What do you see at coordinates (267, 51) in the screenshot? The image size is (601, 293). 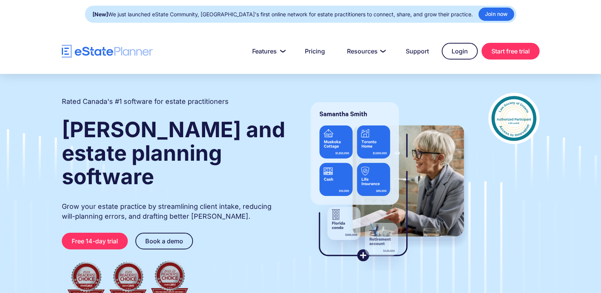 I see `a: Features` at bounding box center [267, 51].